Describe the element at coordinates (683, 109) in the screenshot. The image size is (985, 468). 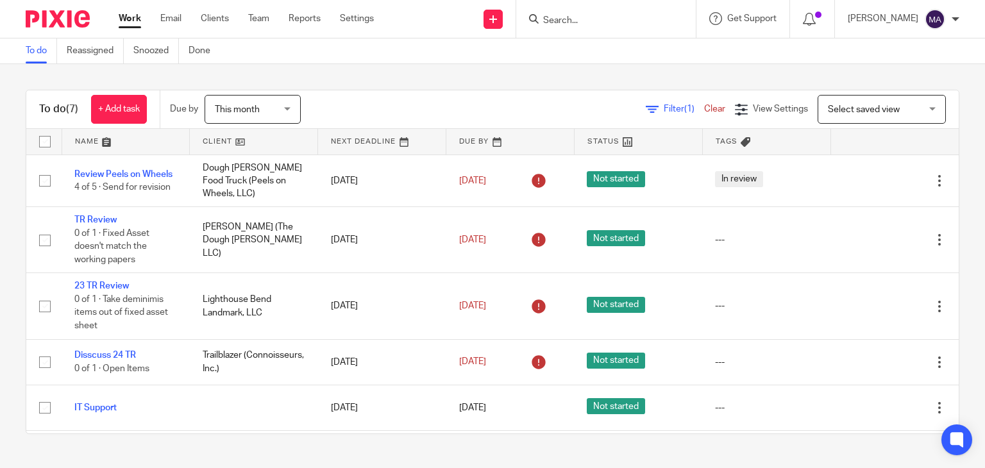
I see `span: Filter` at that location.